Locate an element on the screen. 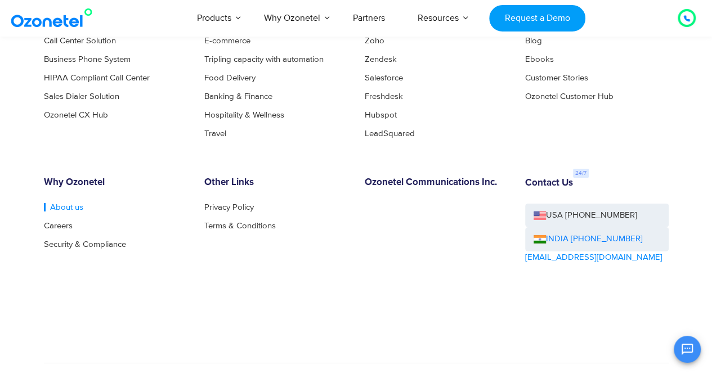 The height and width of the screenshot is (374, 712). a: HIPAA Compliant Call Center is located at coordinates (97, 78).